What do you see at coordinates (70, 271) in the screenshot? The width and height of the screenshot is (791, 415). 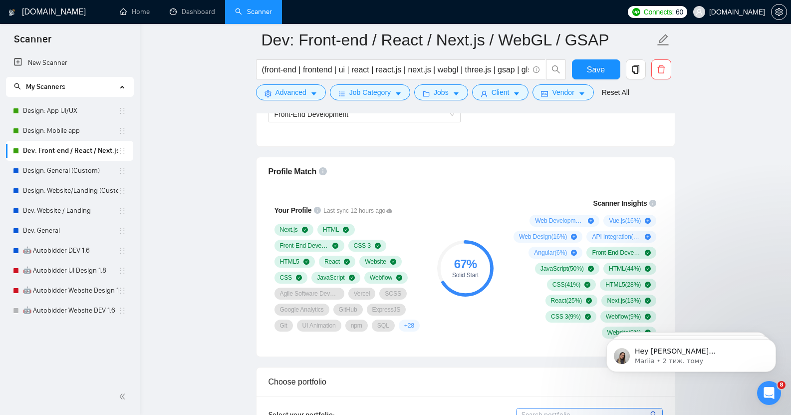 I see `a: 🤖 Autobidder UI Design 1.8` at bounding box center [70, 271].